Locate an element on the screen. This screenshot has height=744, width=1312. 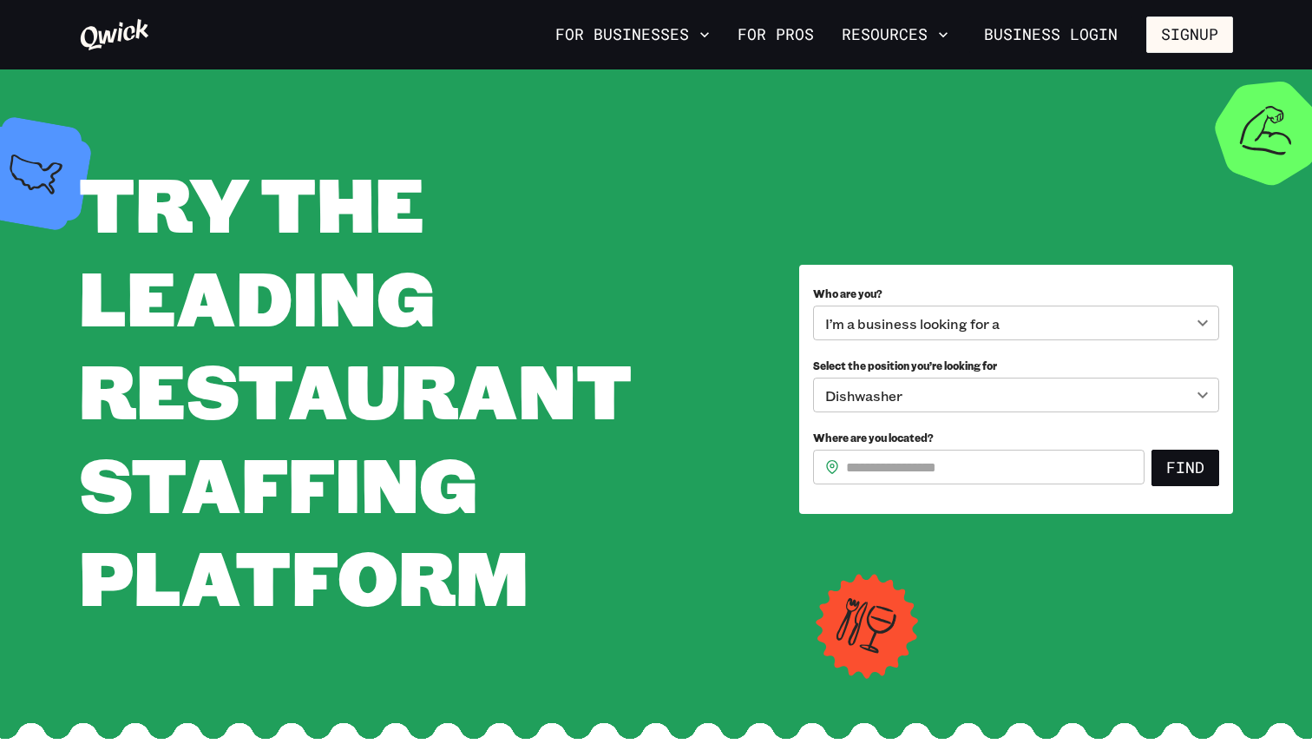
span: Who are you? is located at coordinates (848, 293).